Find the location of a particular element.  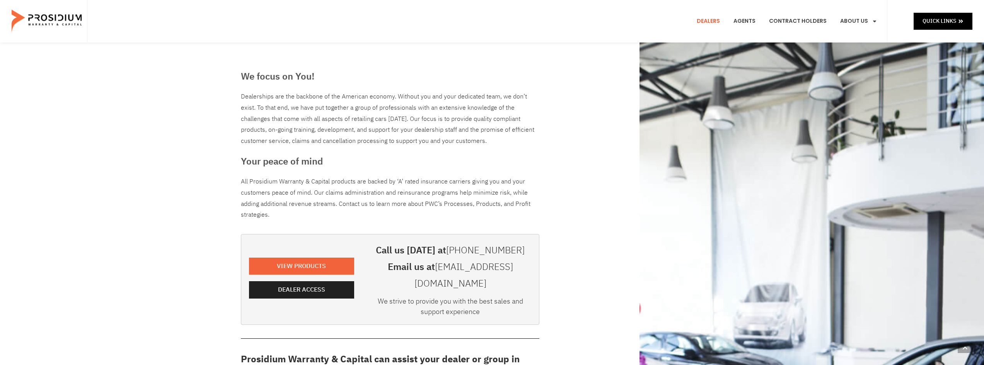

a: Quick Links is located at coordinates (943, 21).